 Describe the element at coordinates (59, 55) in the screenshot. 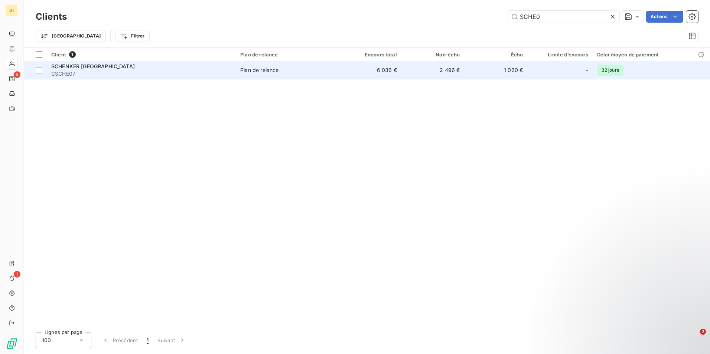

I see `span: Client` at that location.